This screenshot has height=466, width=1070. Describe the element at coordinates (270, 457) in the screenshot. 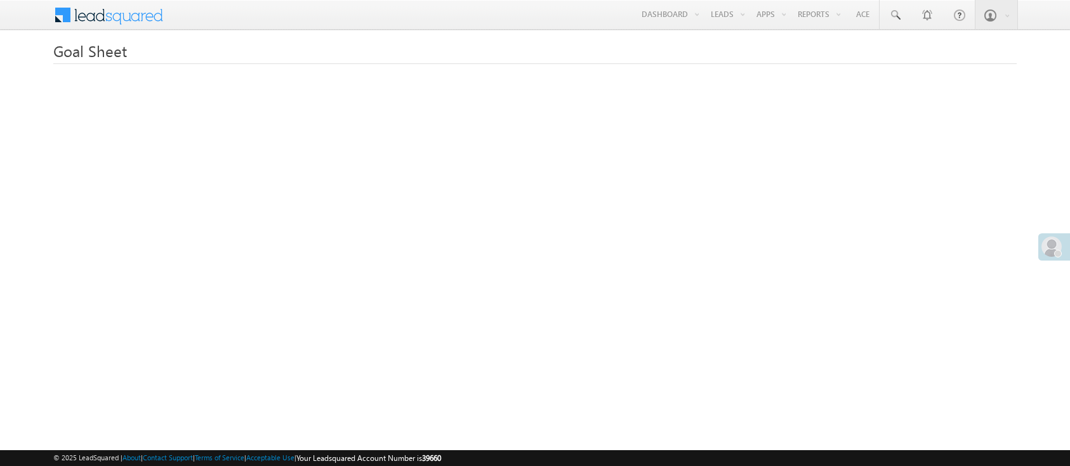

I see `a: Acceptable Use` at that location.